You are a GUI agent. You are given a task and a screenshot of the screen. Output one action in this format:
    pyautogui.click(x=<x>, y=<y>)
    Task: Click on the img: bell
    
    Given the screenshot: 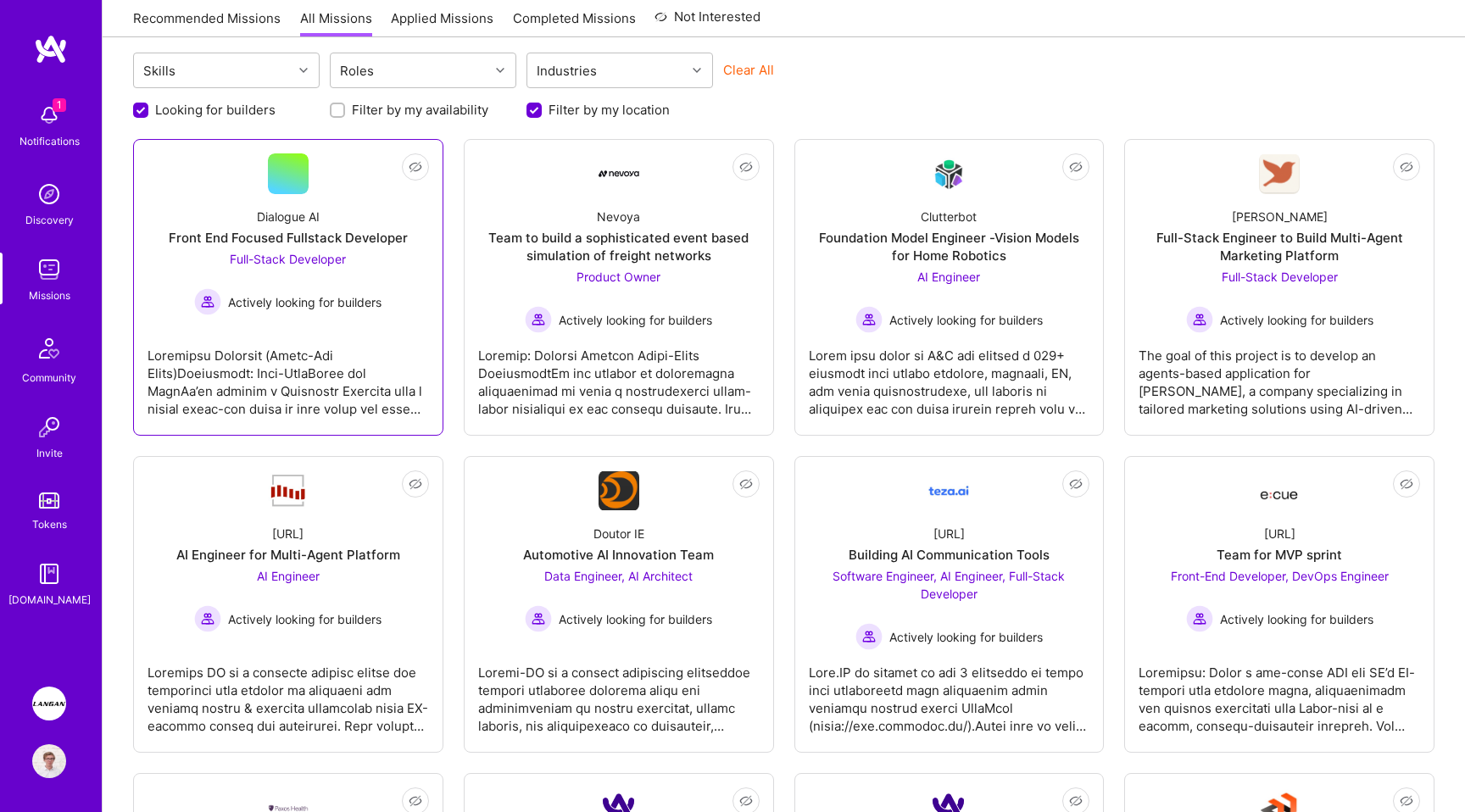 What is the action you would take?
    pyautogui.click(x=49, y=116)
    